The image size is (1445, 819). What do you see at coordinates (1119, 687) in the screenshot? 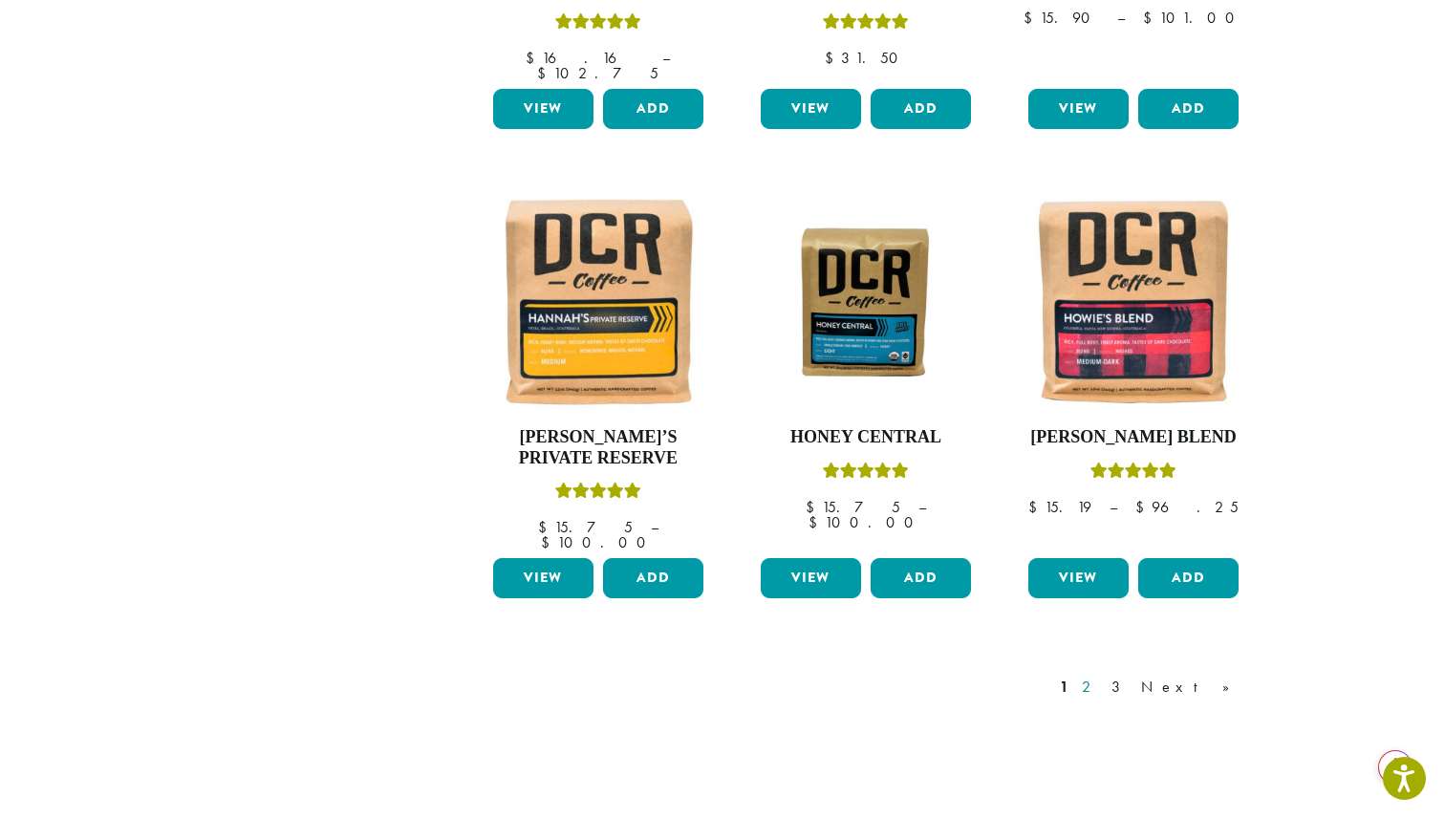
I see `a: 3` at bounding box center [1119, 687].